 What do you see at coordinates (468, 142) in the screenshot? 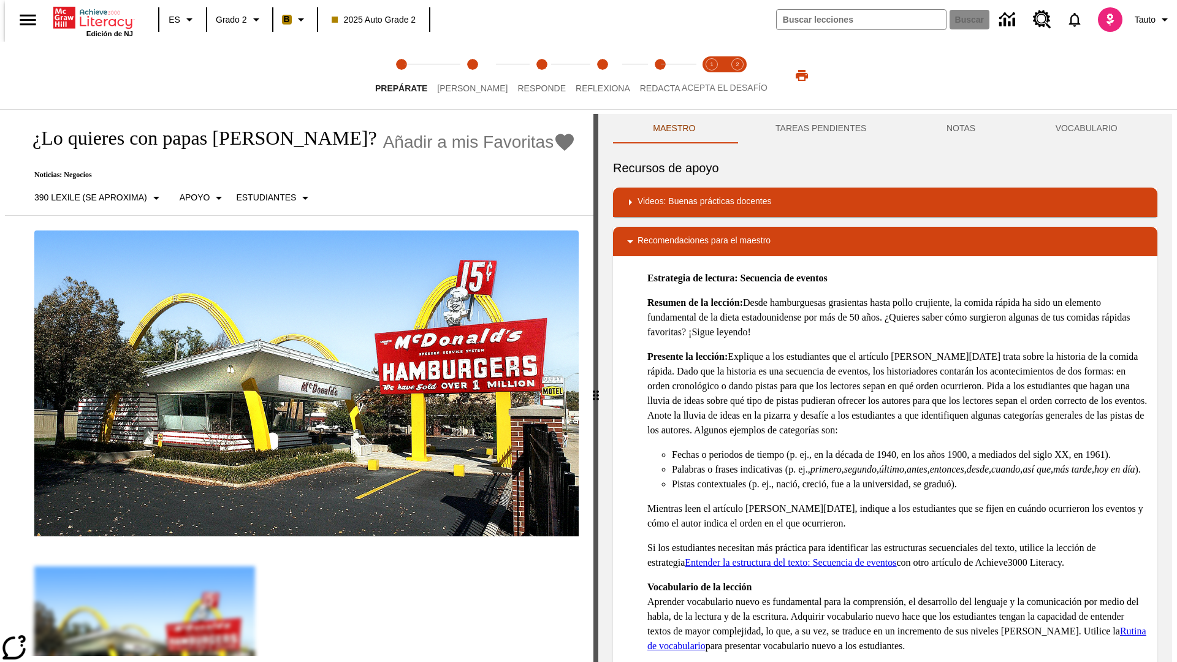
I see `span: Añadir a mis Favoritas` at bounding box center [468, 142].